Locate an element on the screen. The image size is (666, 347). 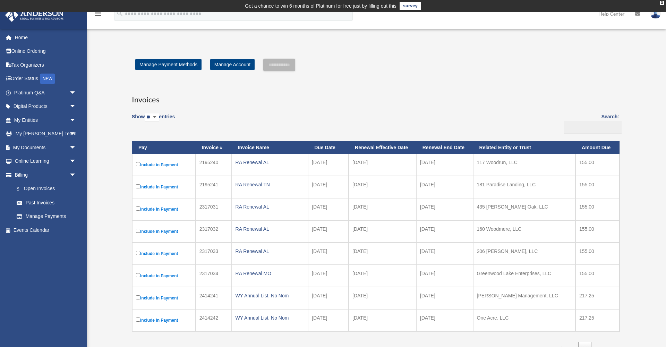
td: 2195241 is located at coordinates (214, 187).